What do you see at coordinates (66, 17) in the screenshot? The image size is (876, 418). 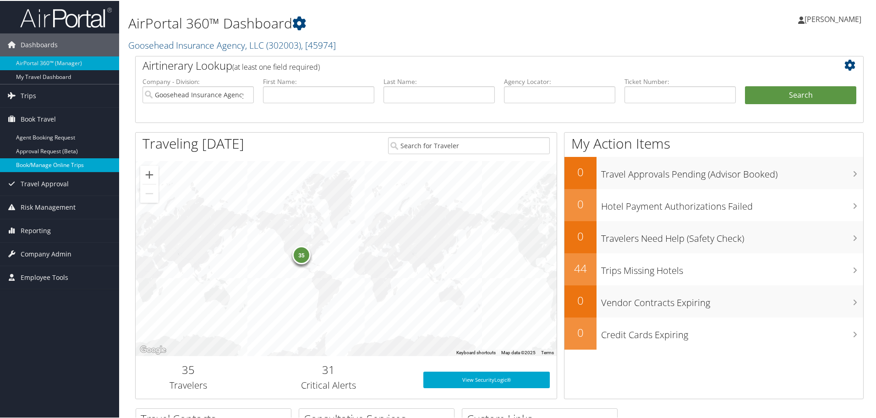 I see `img: airportal-logo.png` at bounding box center [66, 17].